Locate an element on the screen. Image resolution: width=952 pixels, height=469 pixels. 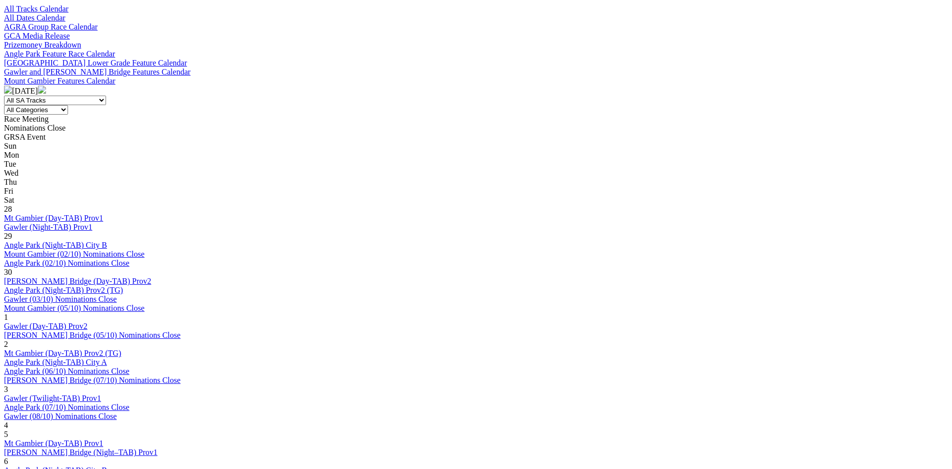
a: Angle Park (07/10) Nominations Close is located at coordinates (67, 407).